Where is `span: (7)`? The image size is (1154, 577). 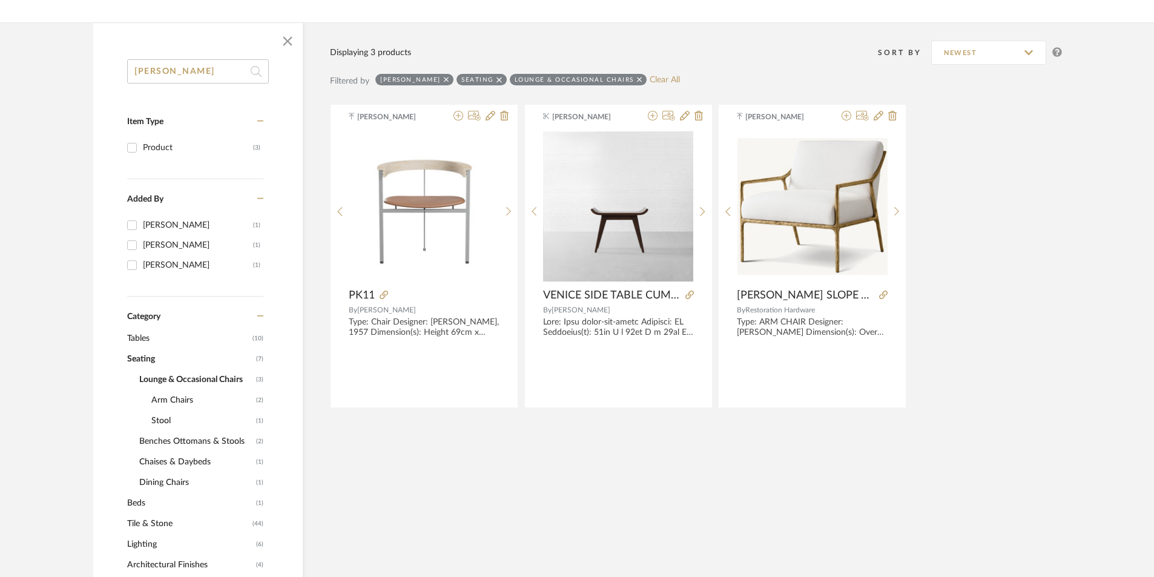 span: (7) is located at coordinates (260, 359).